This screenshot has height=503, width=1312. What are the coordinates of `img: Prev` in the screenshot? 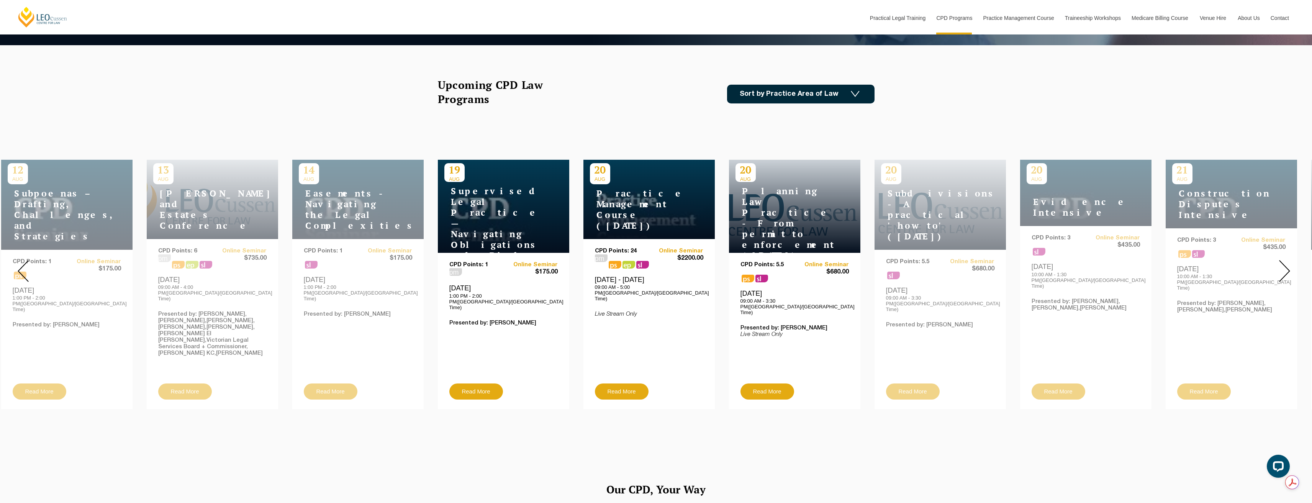 It's located at (23, 271).